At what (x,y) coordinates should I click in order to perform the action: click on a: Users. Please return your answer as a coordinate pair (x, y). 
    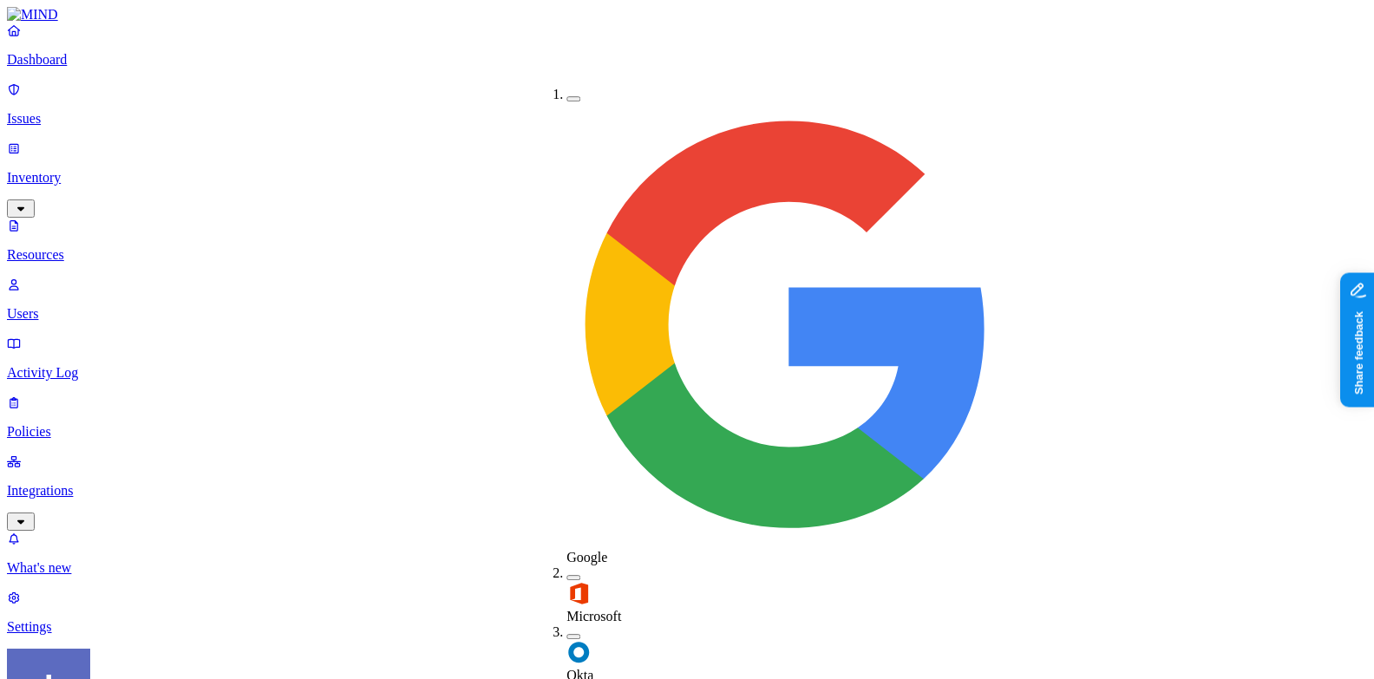
    Looking at the image, I should click on (687, 299).